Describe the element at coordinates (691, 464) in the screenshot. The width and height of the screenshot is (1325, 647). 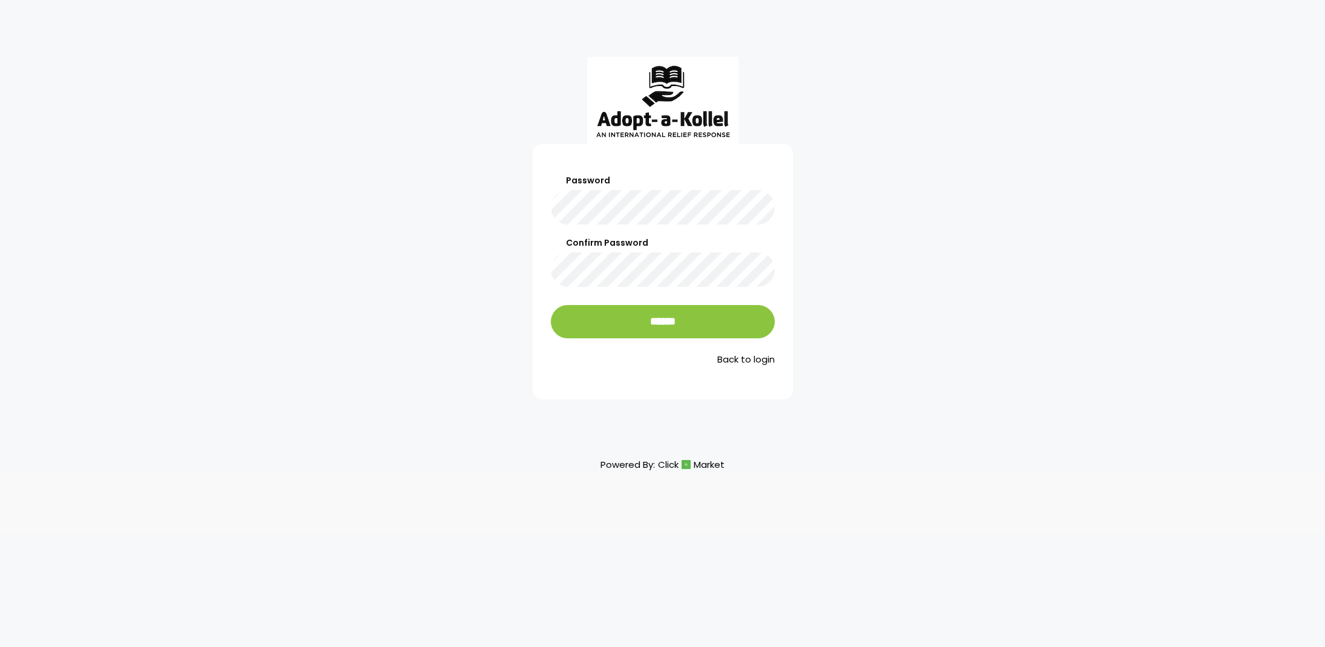
I see `a: ClickMarket` at that location.